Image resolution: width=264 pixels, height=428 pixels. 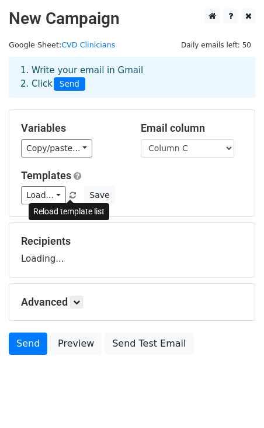 I want to click on a: Copy/paste..., so click(x=57, y=148).